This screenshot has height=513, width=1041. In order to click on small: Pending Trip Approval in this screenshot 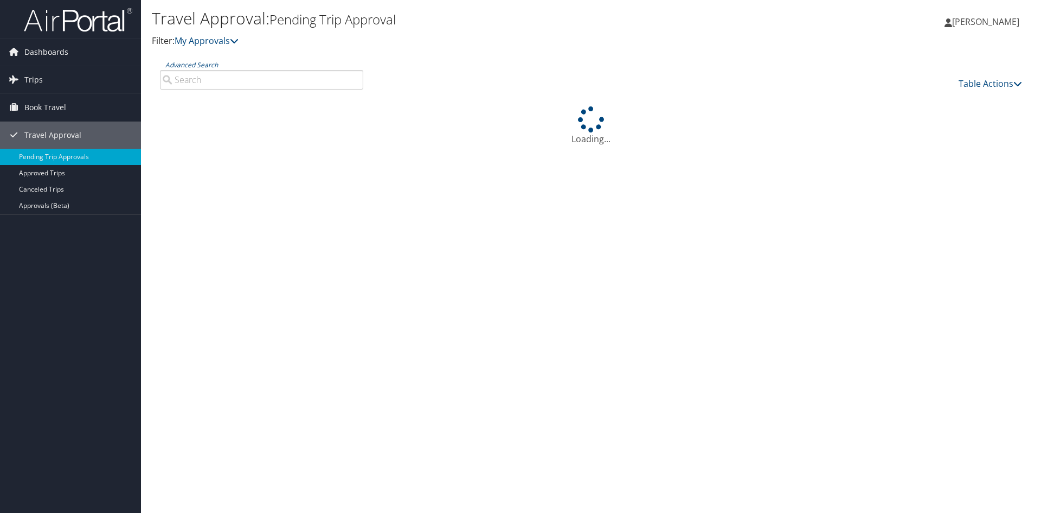, I will do `click(333, 19)`.